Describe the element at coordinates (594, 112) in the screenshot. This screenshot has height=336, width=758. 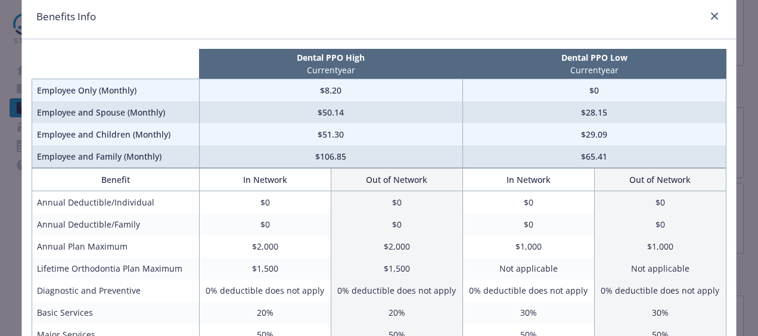
I see `td: $28.15` at that location.